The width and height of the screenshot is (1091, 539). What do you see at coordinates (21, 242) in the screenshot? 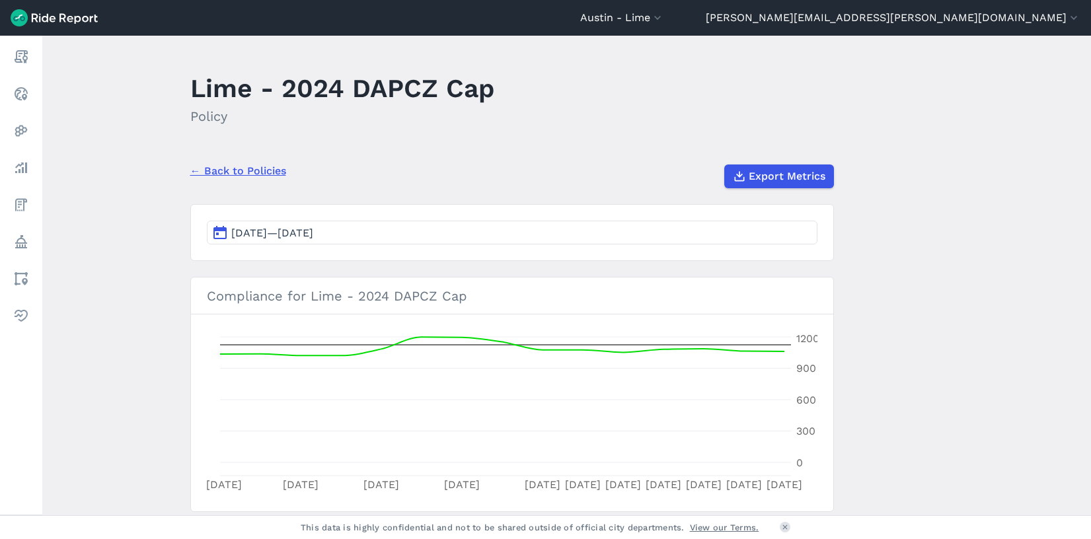
I see `a: Policy` at bounding box center [21, 242].